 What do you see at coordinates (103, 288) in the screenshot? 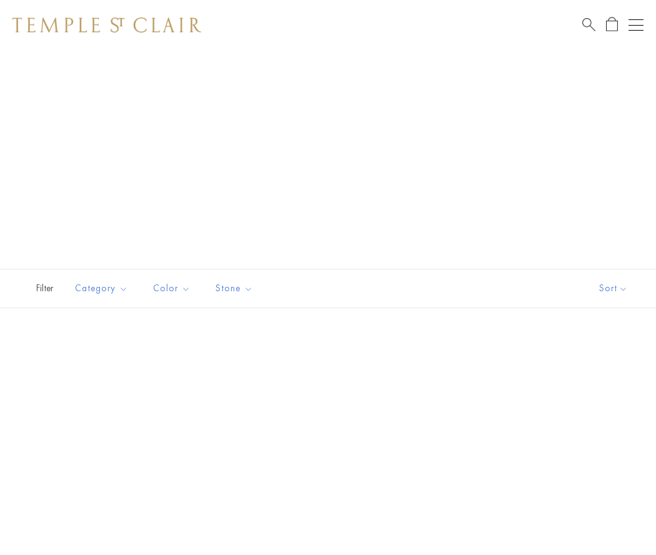
I see `span: Category` at bounding box center [103, 288].